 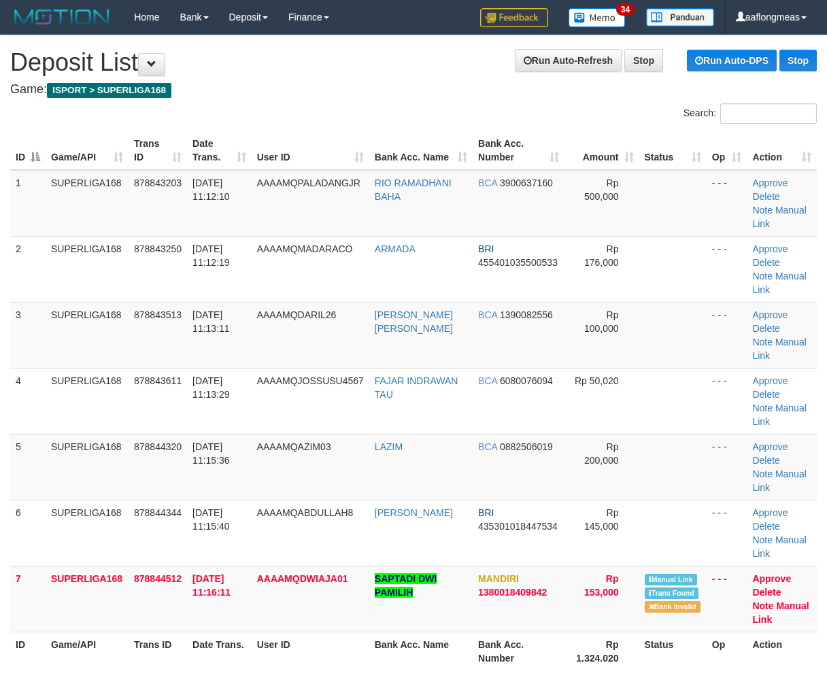 What do you see at coordinates (158, 447) in the screenshot?
I see `span: 878844320` at bounding box center [158, 447].